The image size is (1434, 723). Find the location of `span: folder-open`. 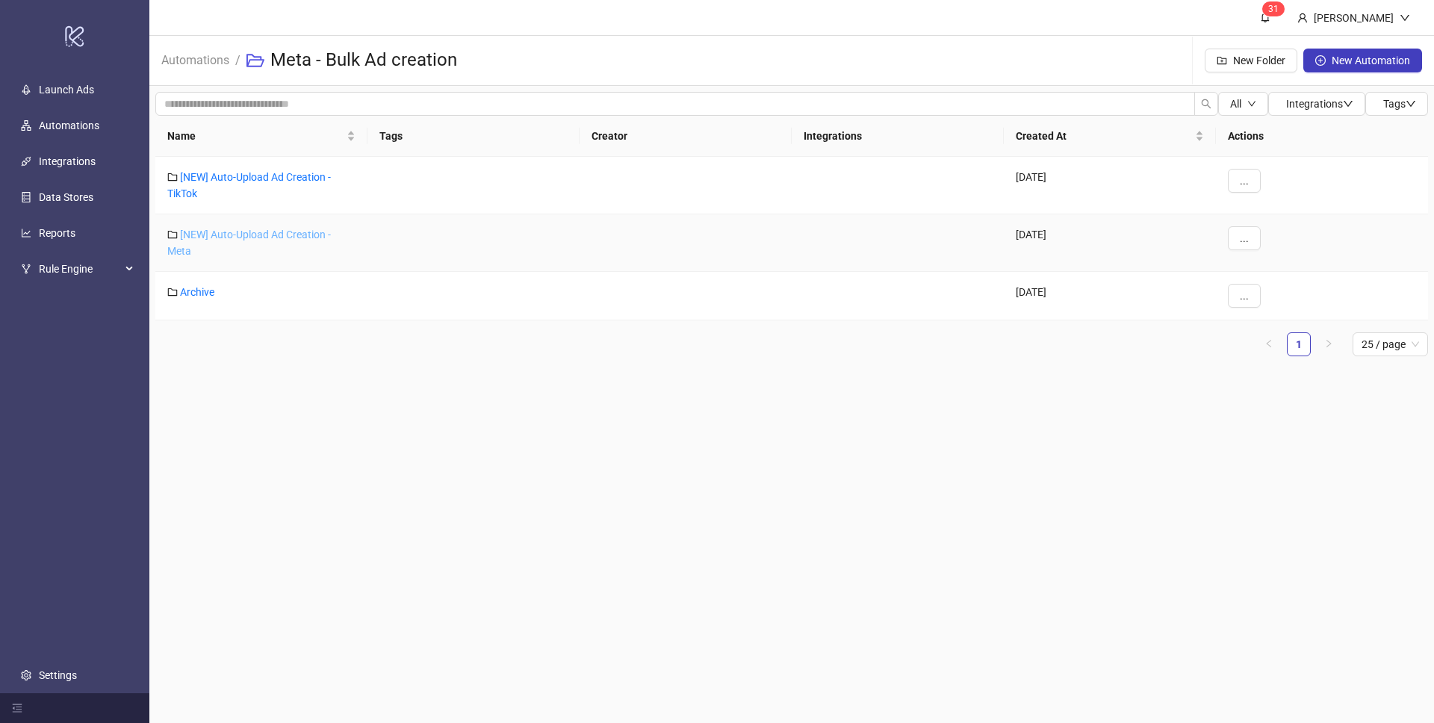

span: folder-open is located at coordinates (255, 61).